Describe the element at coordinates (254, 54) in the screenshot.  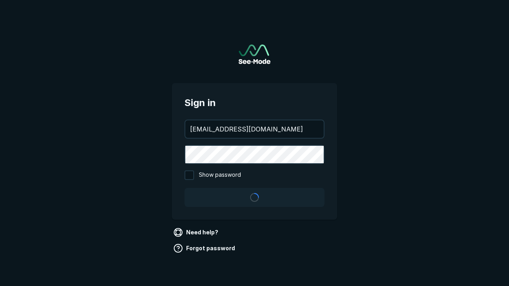
I see `a: Go to sign in` at that location.